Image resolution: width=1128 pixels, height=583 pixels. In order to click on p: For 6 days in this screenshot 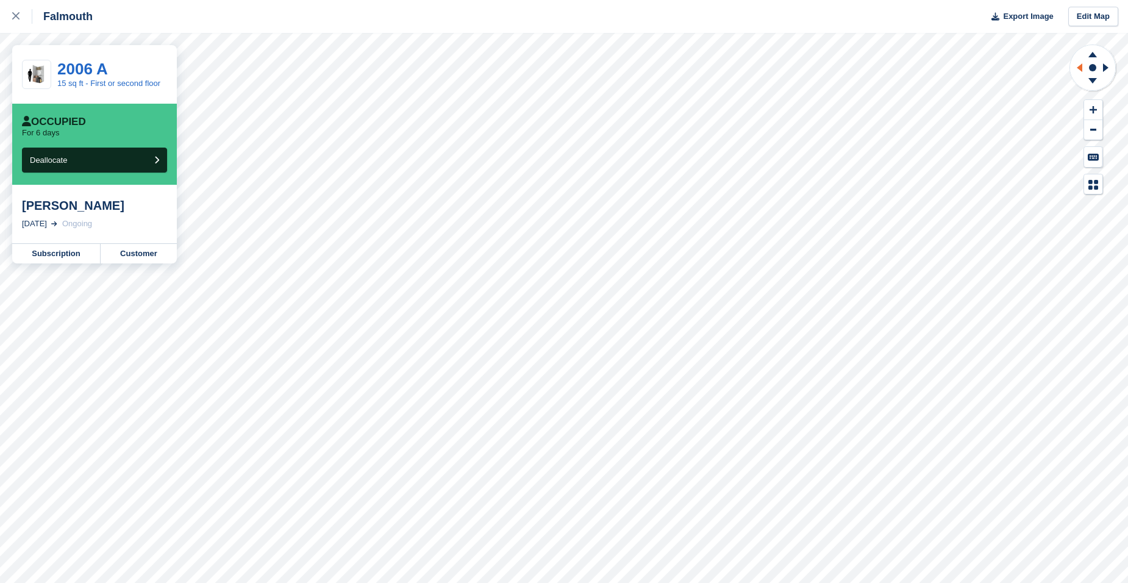, I will do `click(40, 133)`.